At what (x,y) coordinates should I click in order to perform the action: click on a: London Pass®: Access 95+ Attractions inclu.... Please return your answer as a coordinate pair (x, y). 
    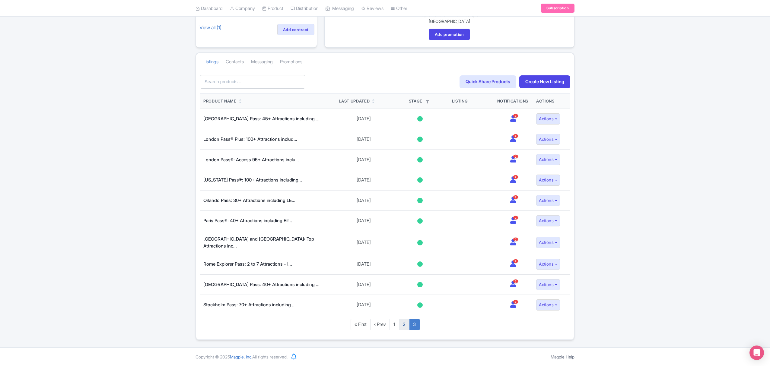
    Looking at the image, I should click on (251, 160).